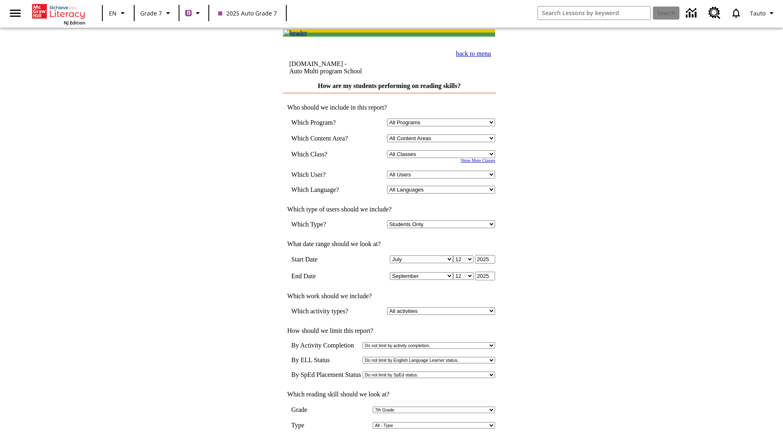  I want to click on td: Which Program?, so click(325, 122).